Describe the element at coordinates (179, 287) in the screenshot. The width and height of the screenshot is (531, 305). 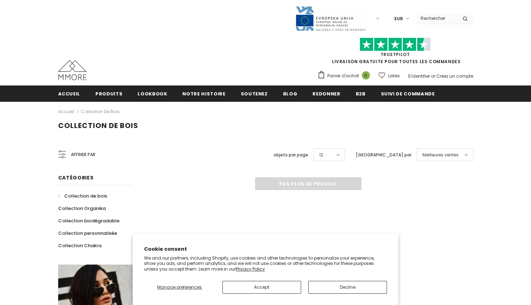
I see `span: Manage preferences` at that location.